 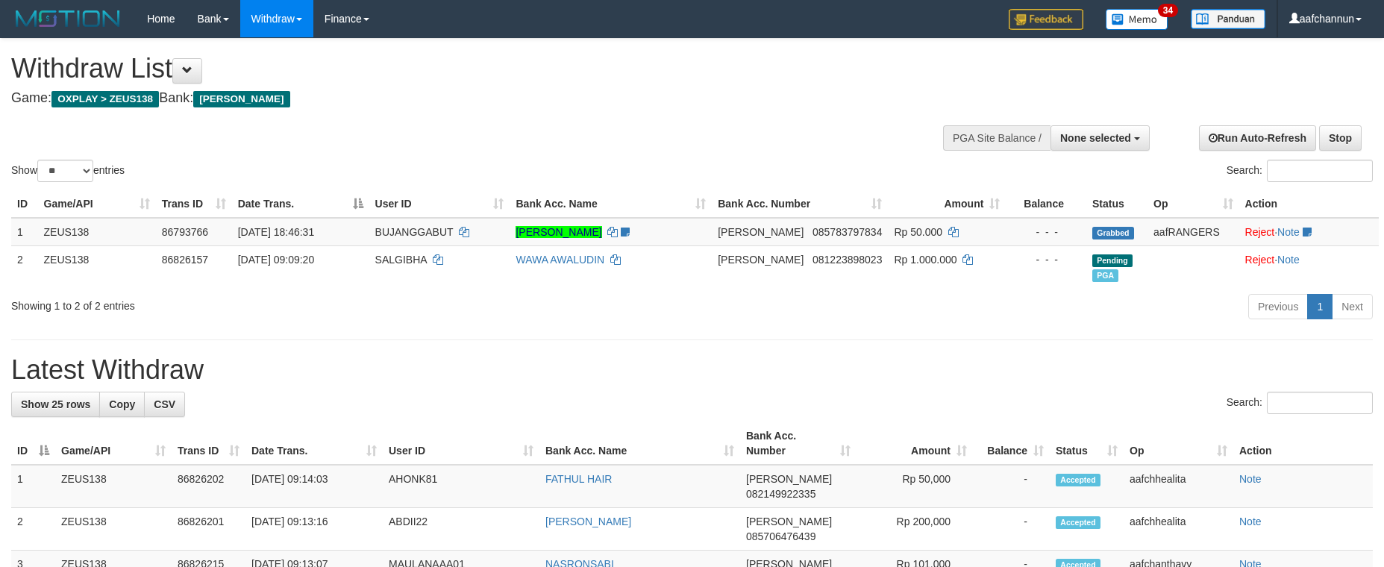 What do you see at coordinates (847, 232) in the screenshot?
I see `span: Copy 085783797834 to clipboard` at bounding box center [847, 232].